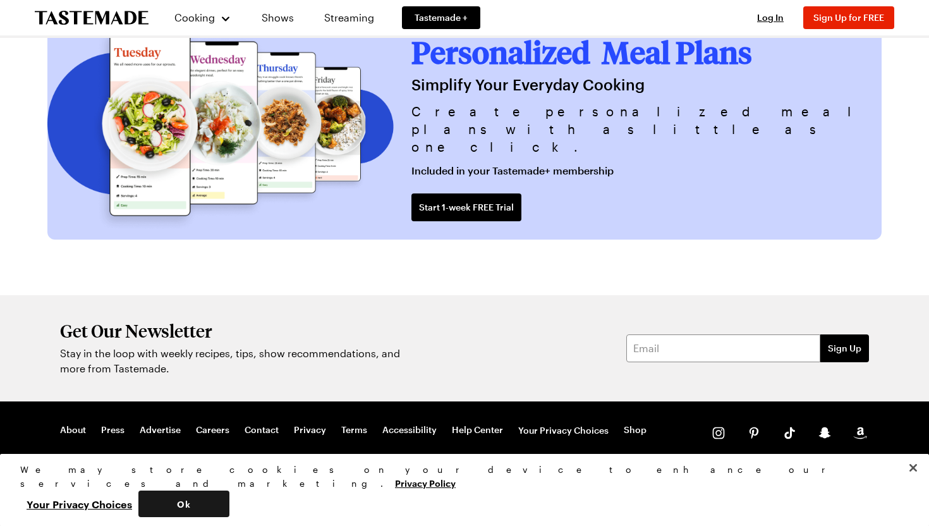 The width and height of the screenshot is (929, 526). What do you see at coordinates (466, 207) in the screenshot?
I see `span: Start 1-week FREE Trial` at bounding box center [466, 207].